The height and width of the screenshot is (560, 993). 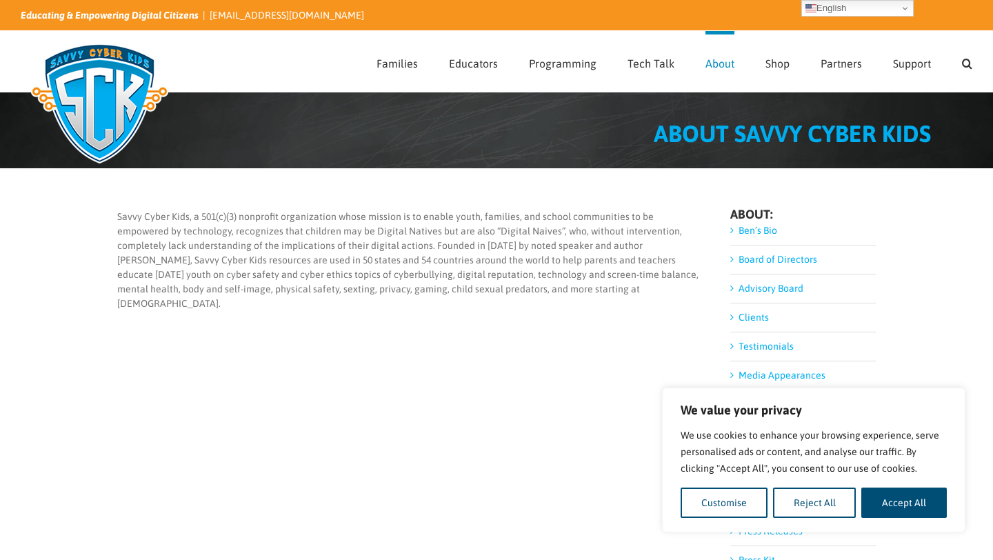 What do you see at coordinates (397, 63) in the screenshot?
I see `span: Families` at bounding box center [397, 63].